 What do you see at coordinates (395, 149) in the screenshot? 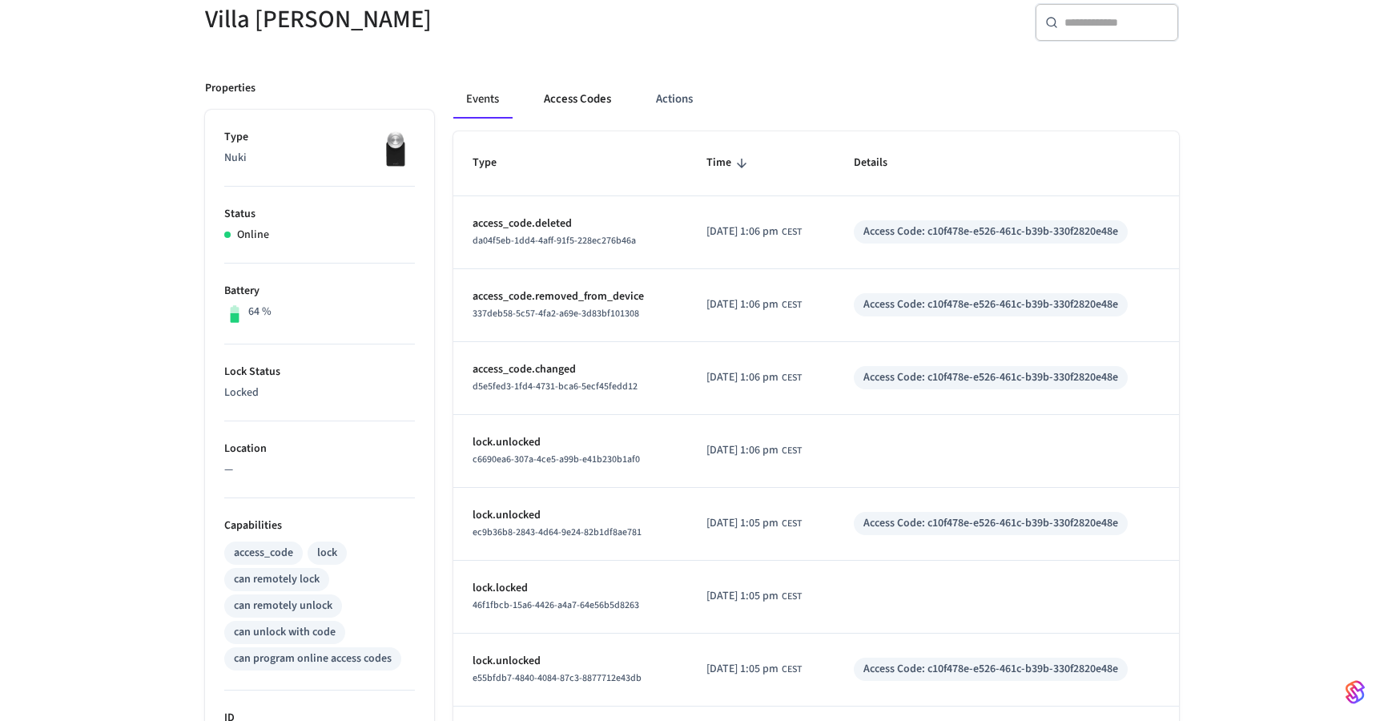
I see `img: Nuki Smart Lock 3.0 Pro Black, Front` at bounding box center [395, 149].